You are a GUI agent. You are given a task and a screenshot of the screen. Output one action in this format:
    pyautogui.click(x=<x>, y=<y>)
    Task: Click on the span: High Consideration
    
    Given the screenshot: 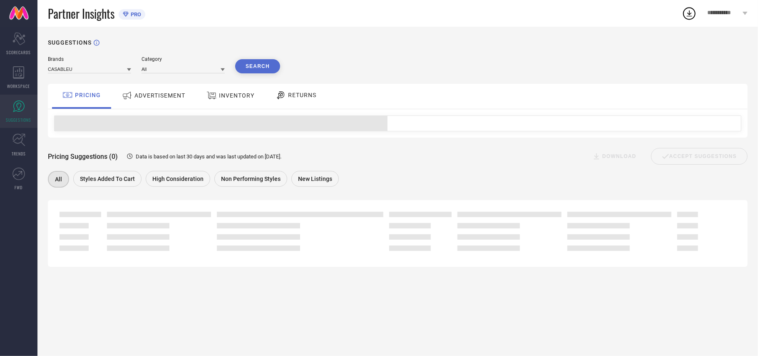 What is the action you would take?
    pyautogui.click(x=178, y=179)
    